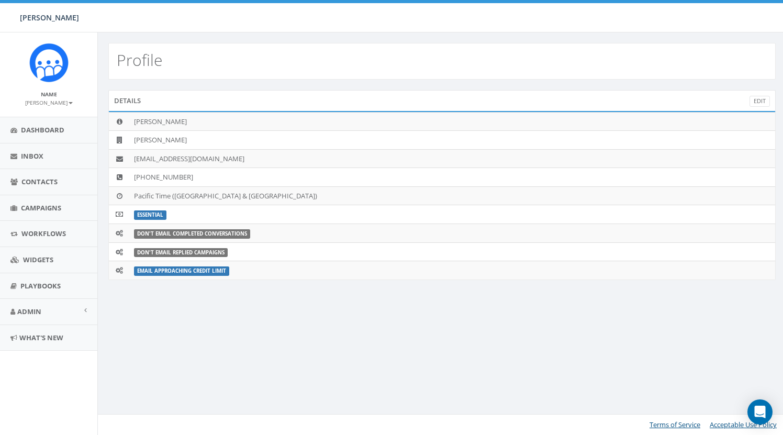  Describe the element at coordinates (760, 412) in the screenshot. I see `div: Open Intercom Messenger` at that location.